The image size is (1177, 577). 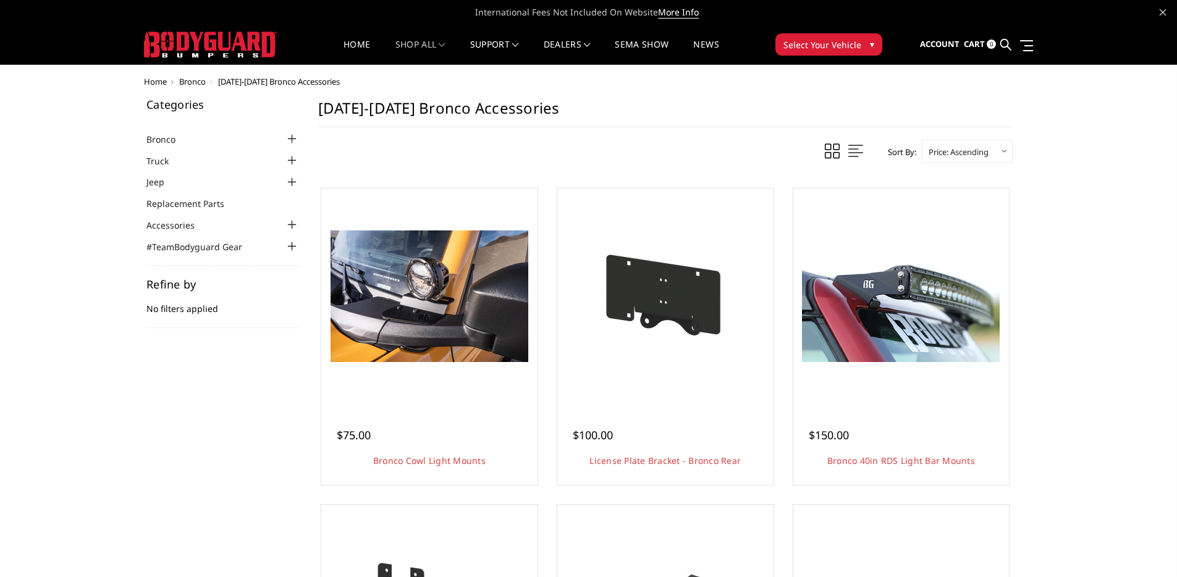 I want to click on span: Home, so click(x=155, y=82).